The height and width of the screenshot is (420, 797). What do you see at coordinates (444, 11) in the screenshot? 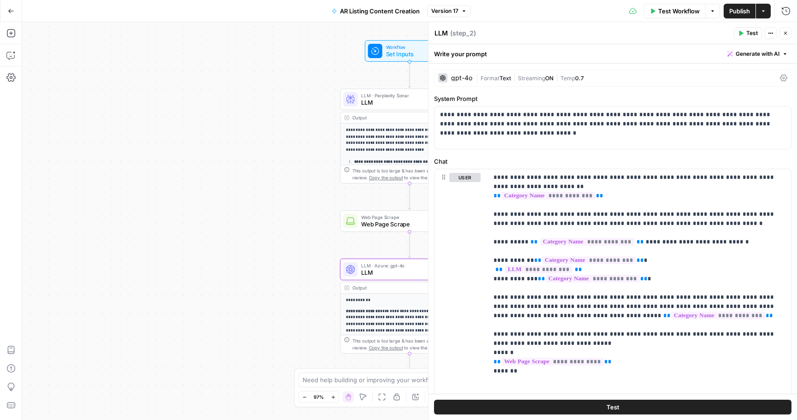
I see `span: Version 17` at bounding box center [444, 11].